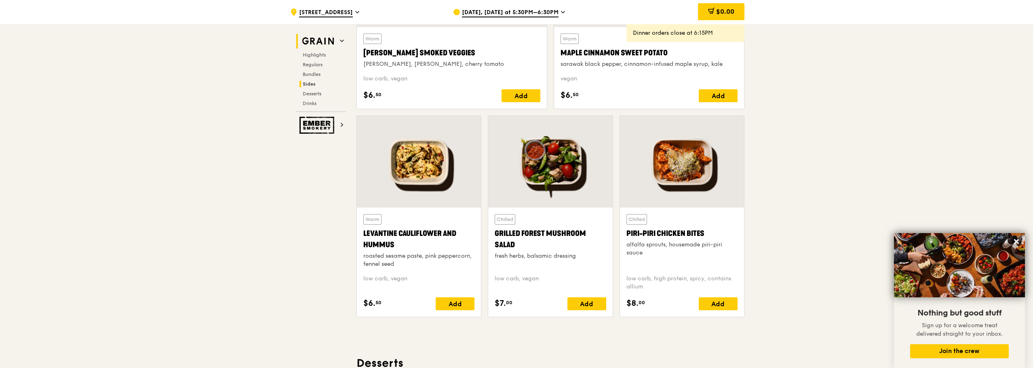 The image size is (1033, 368). What do you see at coordinates (312, 74) in the screenshot?
I see `span: Bundles` at bounding box center [312, 74].